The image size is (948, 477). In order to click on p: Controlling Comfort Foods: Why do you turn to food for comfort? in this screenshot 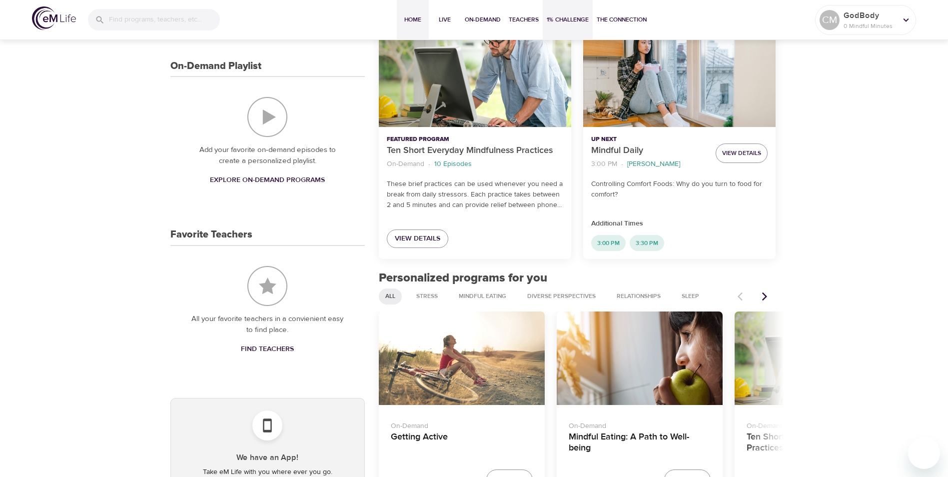, I will do `click(679, 189)`.